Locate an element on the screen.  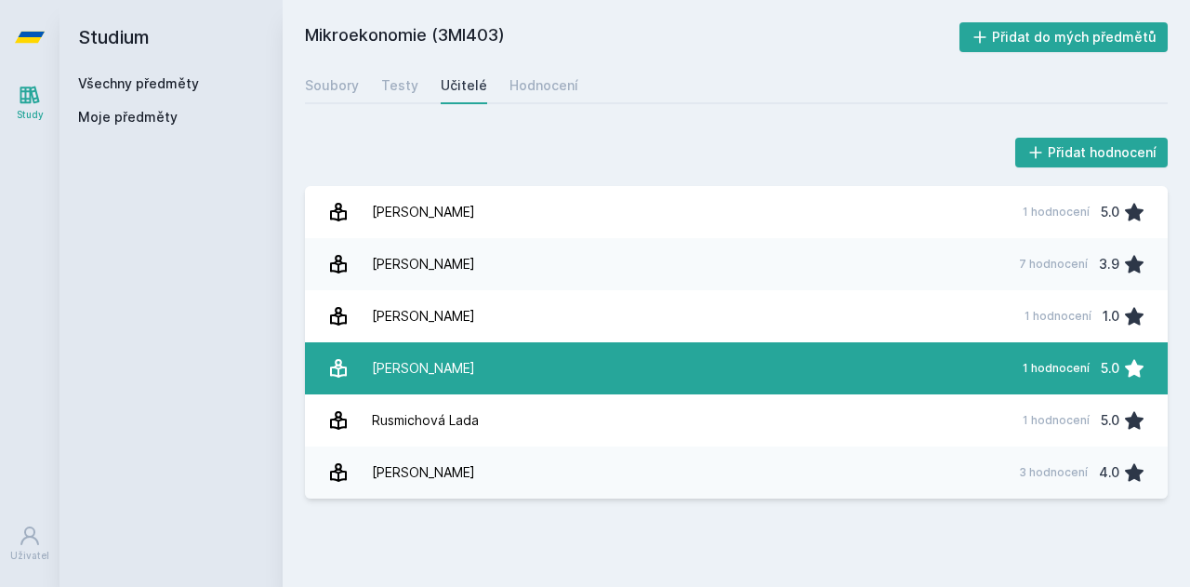
a: Soubory is located at coordinates (332, 86).